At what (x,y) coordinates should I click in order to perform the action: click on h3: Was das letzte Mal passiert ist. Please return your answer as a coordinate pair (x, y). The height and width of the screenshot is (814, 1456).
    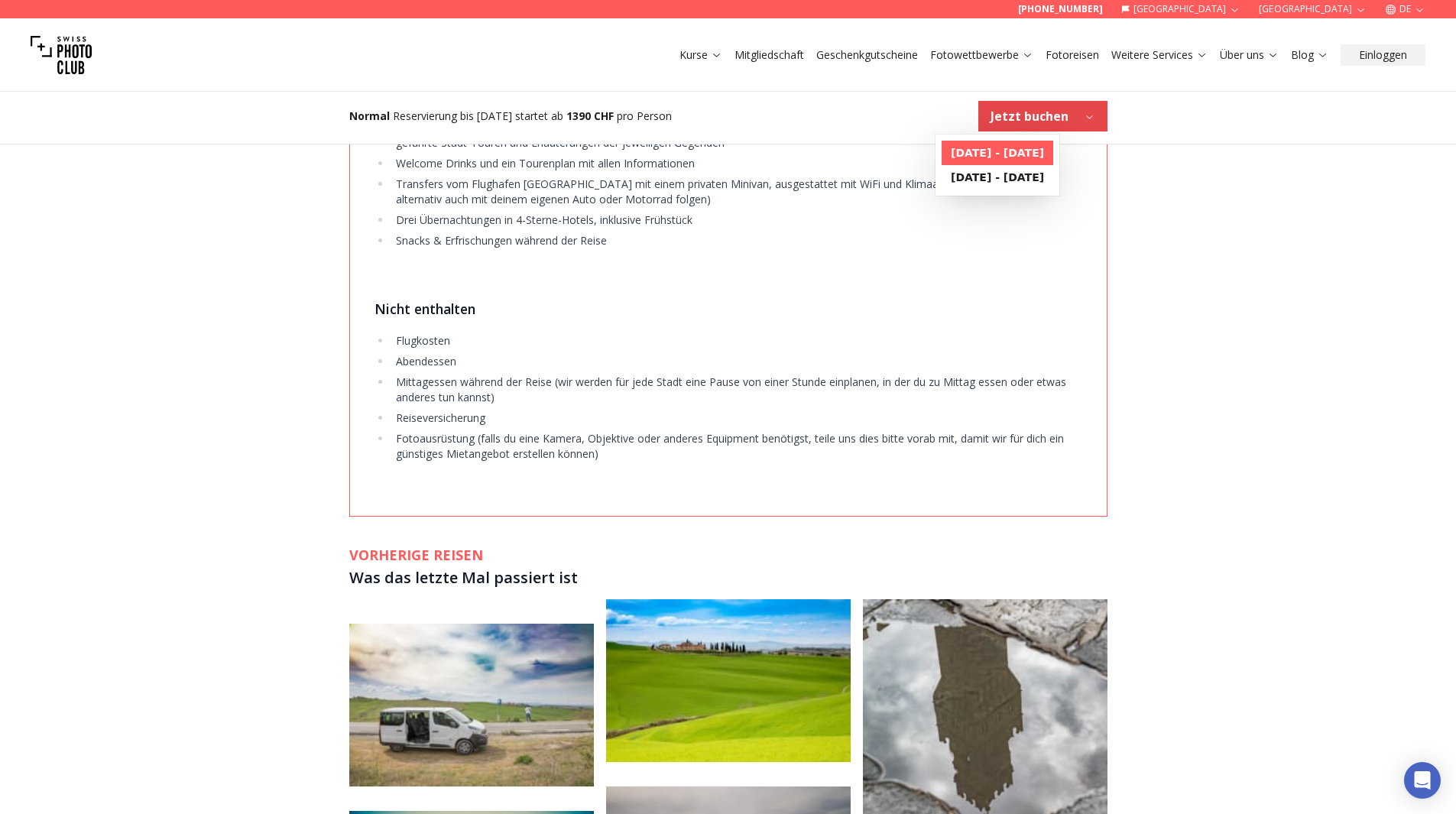
    Looking at the image, I should click on (728, 578).